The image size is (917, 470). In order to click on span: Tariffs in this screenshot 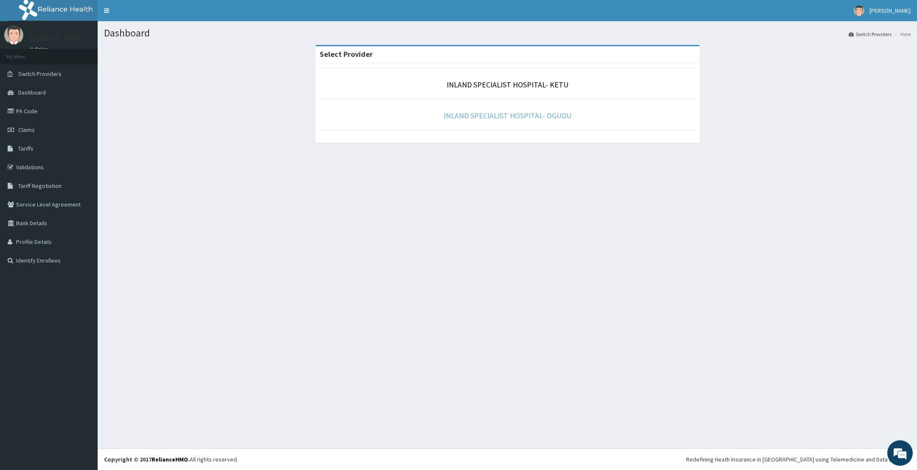, I will do `click(26, 149)`.